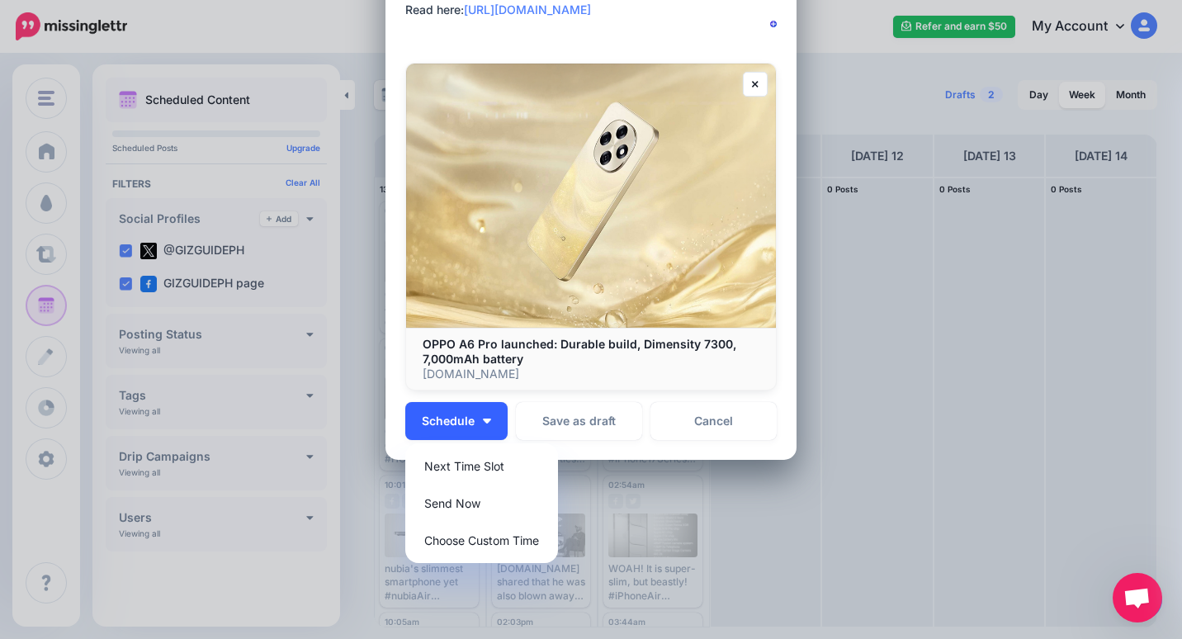 The width and height of the screenshot is (1182, 639). Describe the element at coordinates (481, 503) in the screenshot. I see `div: Schedule` at that location.